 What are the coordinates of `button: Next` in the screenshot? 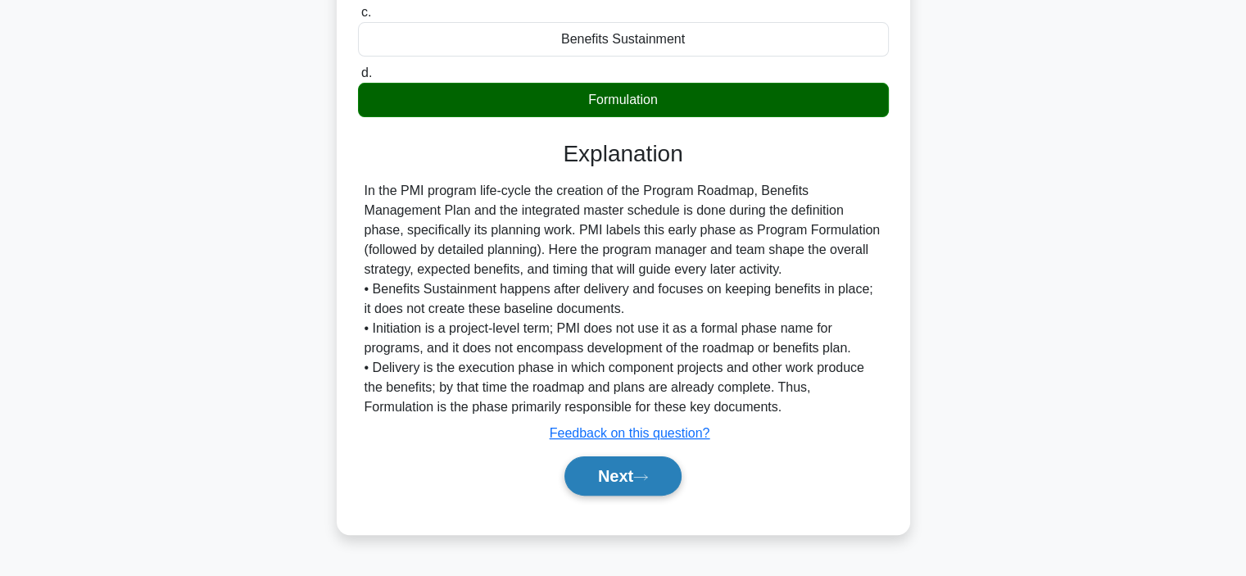 It's located at (623, 476).